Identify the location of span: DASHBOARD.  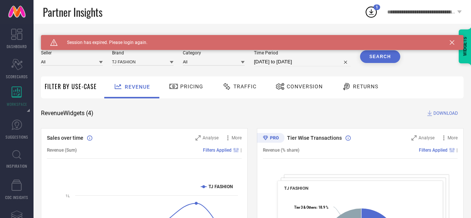
(17, 46).